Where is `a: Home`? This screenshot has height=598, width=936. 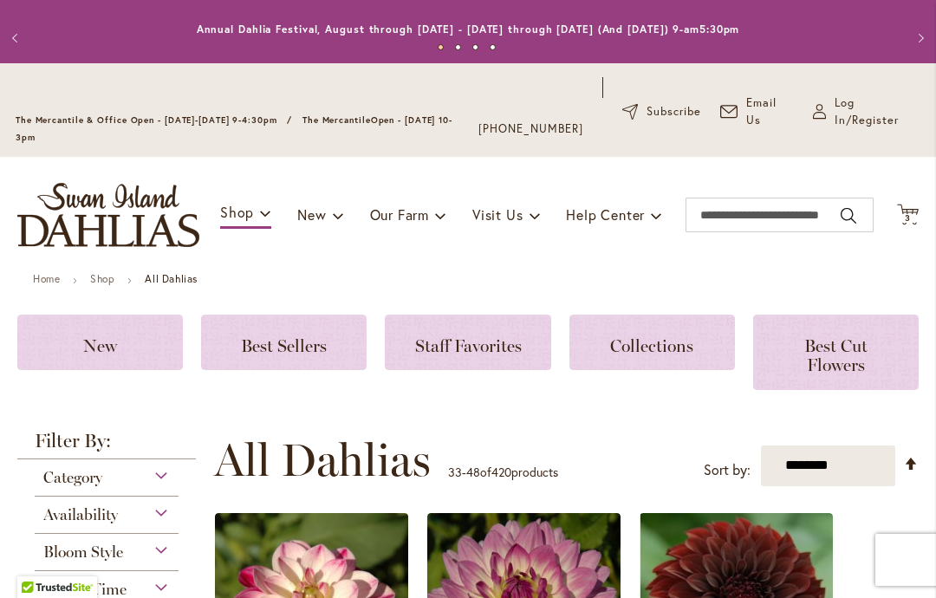 a: Home is located at coordinates (46, 278).